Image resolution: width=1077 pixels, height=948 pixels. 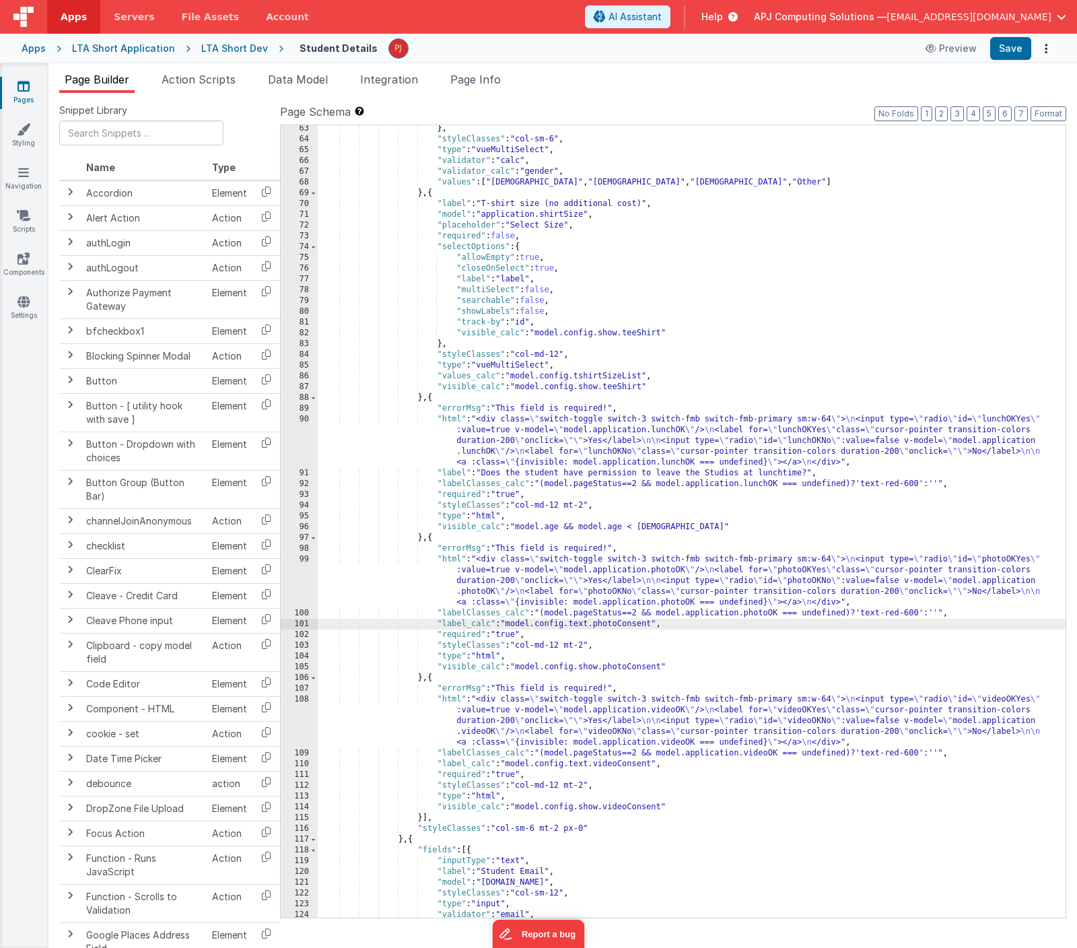 What do you see at coordinates (299, 247) in the screenshot?
I see `div: 74` at bounding box center [299, 247].